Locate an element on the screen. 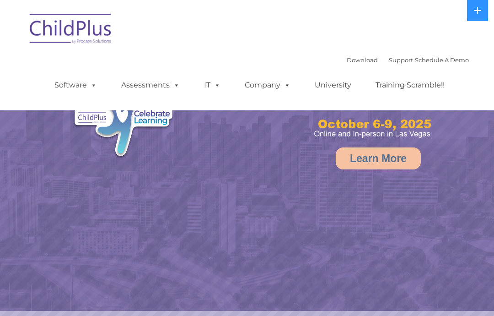  a: Training Scramble!! is located at coordinates (410, 85).